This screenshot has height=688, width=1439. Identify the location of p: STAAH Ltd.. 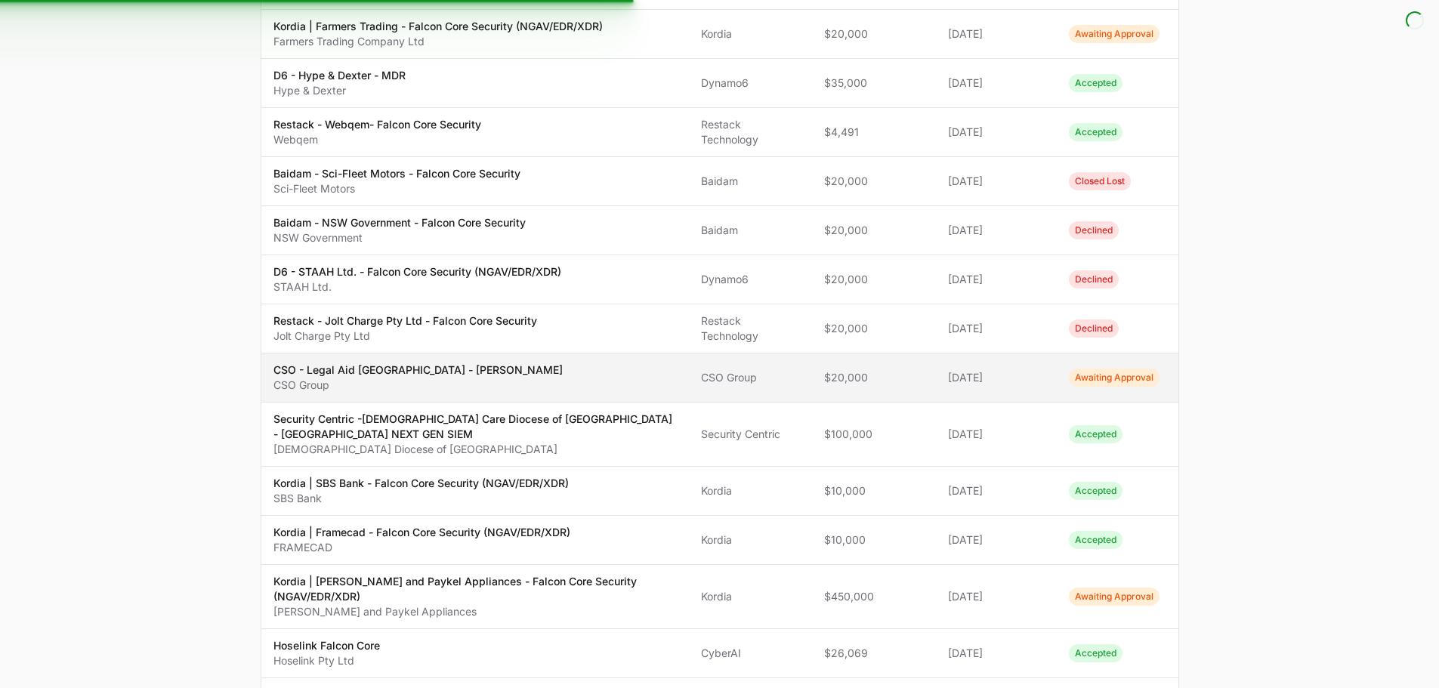
(417, 287).